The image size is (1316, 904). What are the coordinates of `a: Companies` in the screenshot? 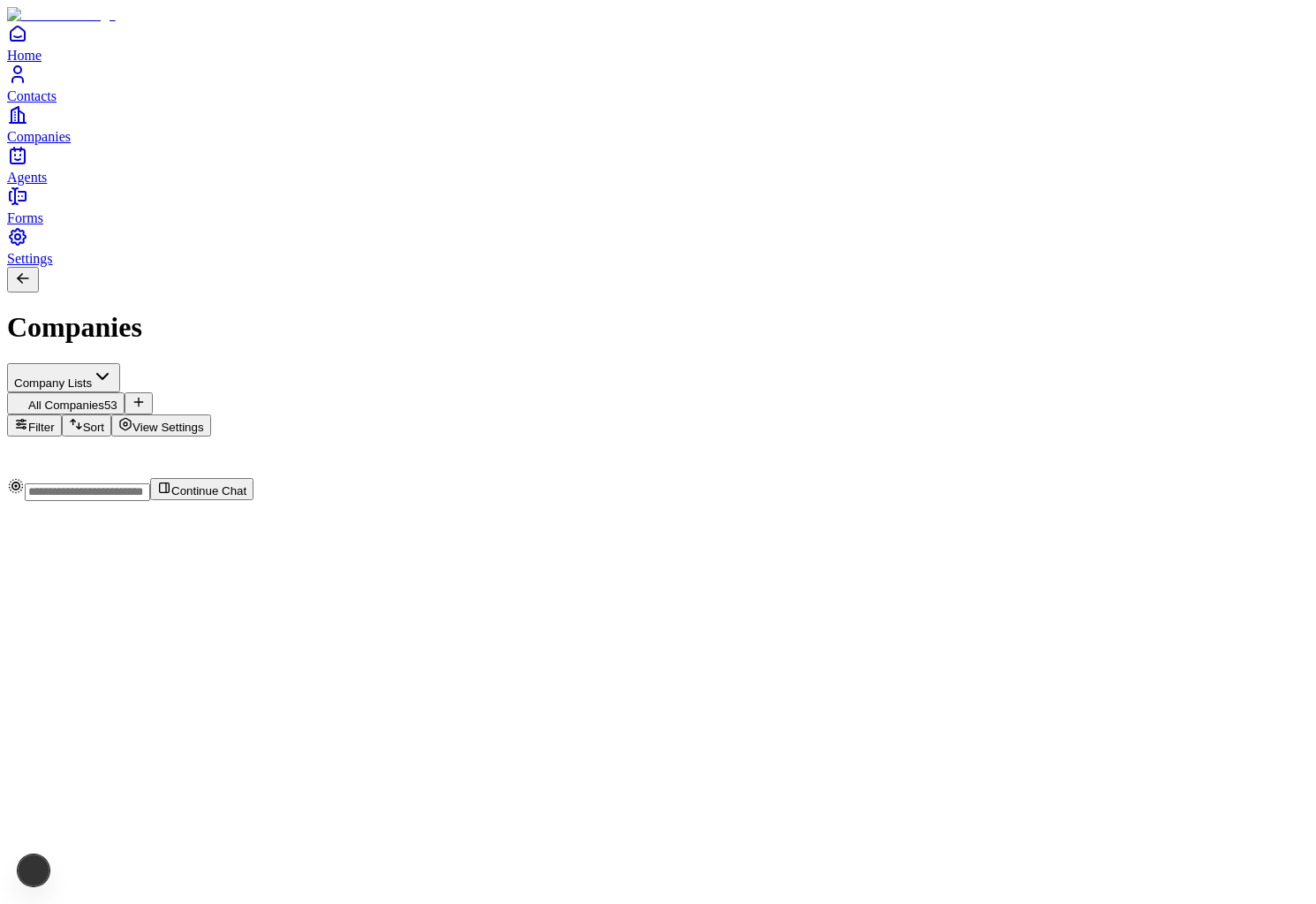 It's located at (658, 124).